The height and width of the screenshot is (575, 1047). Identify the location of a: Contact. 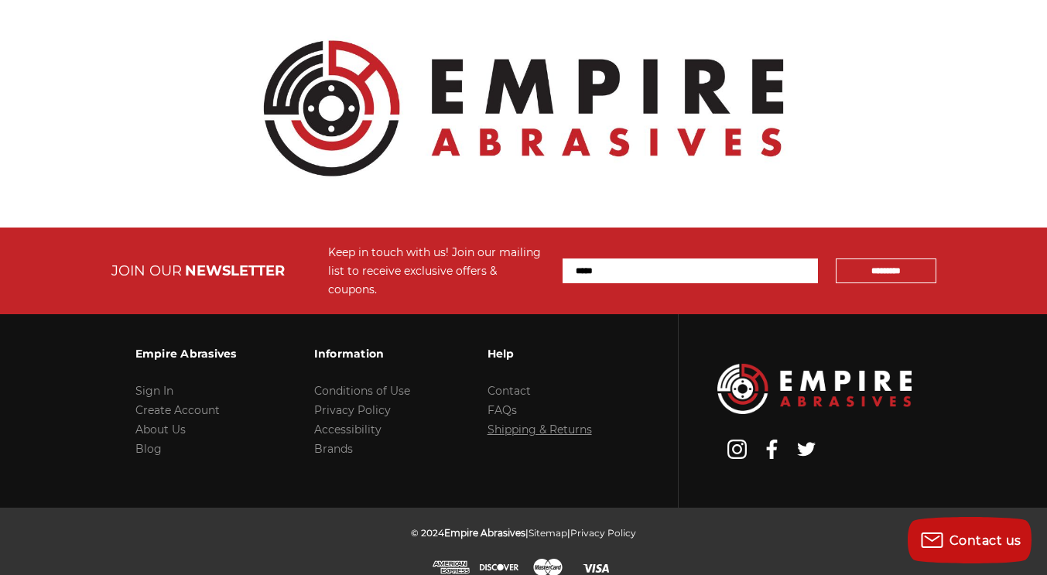
(509, 391).